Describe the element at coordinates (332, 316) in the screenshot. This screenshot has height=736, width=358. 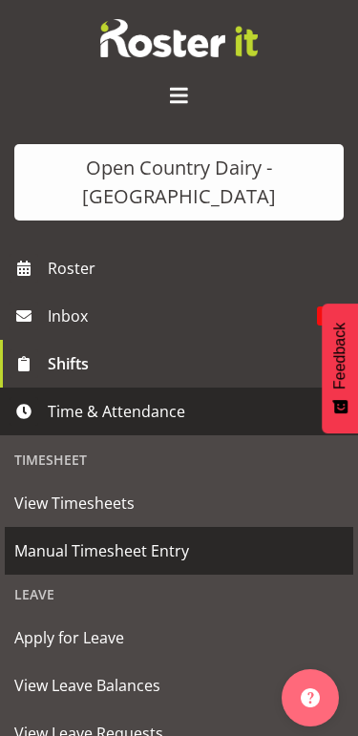
I see `span: 170` at that location.